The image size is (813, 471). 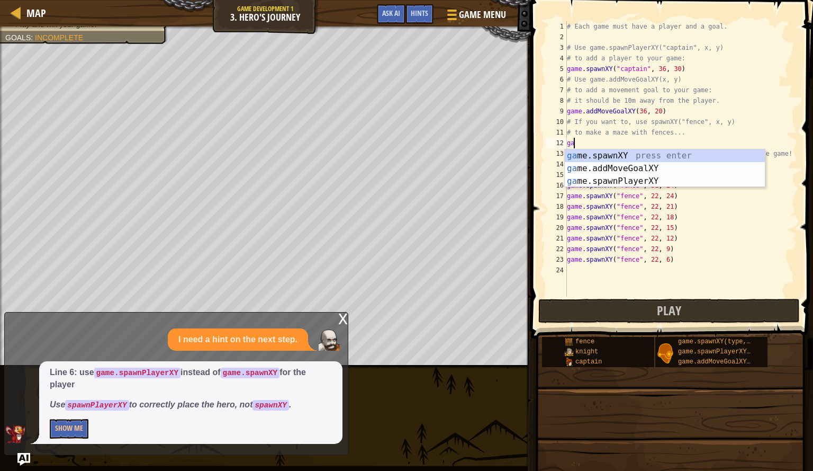 I want to click on div: 18, so click(x=556, y=206).